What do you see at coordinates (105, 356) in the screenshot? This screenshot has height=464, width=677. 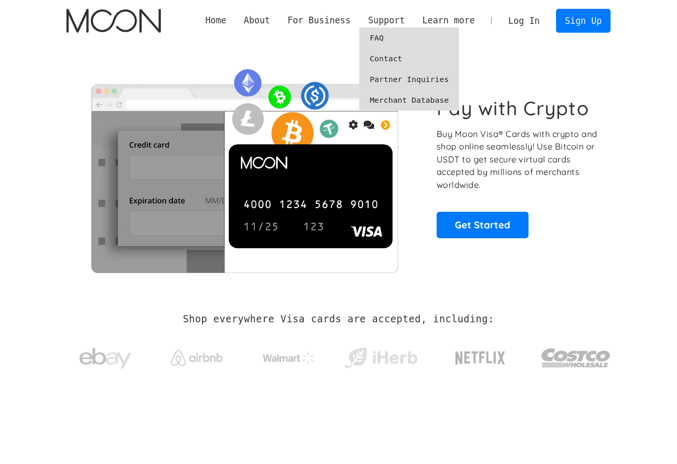 I see `a: ebay` at bounding box center [105, 356].